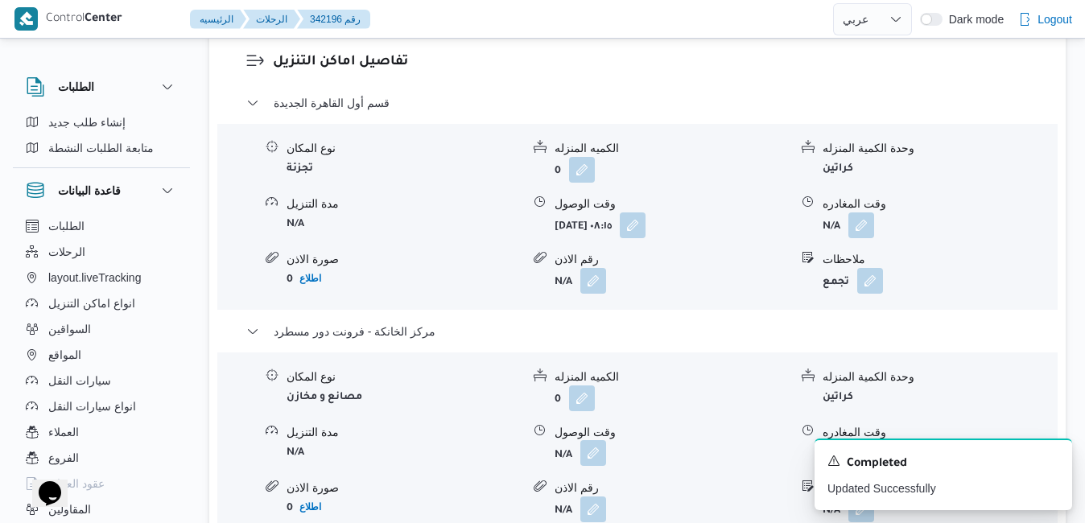 The width and height of the screenshot is (1085, 523). I want to click on span: layout.liveTracking, so click(94, 278).